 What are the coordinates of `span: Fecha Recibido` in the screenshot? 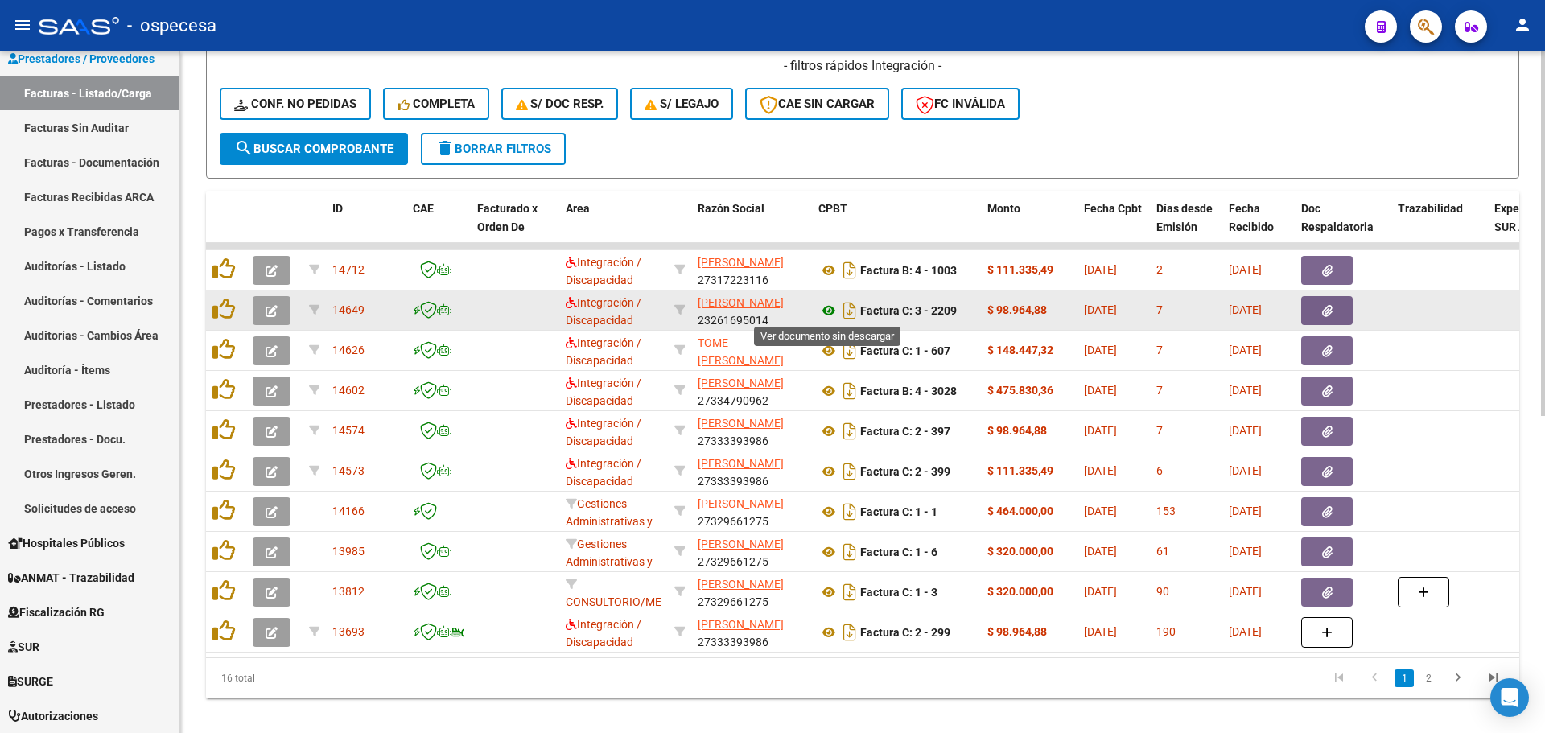 It's located at (1251, 217).